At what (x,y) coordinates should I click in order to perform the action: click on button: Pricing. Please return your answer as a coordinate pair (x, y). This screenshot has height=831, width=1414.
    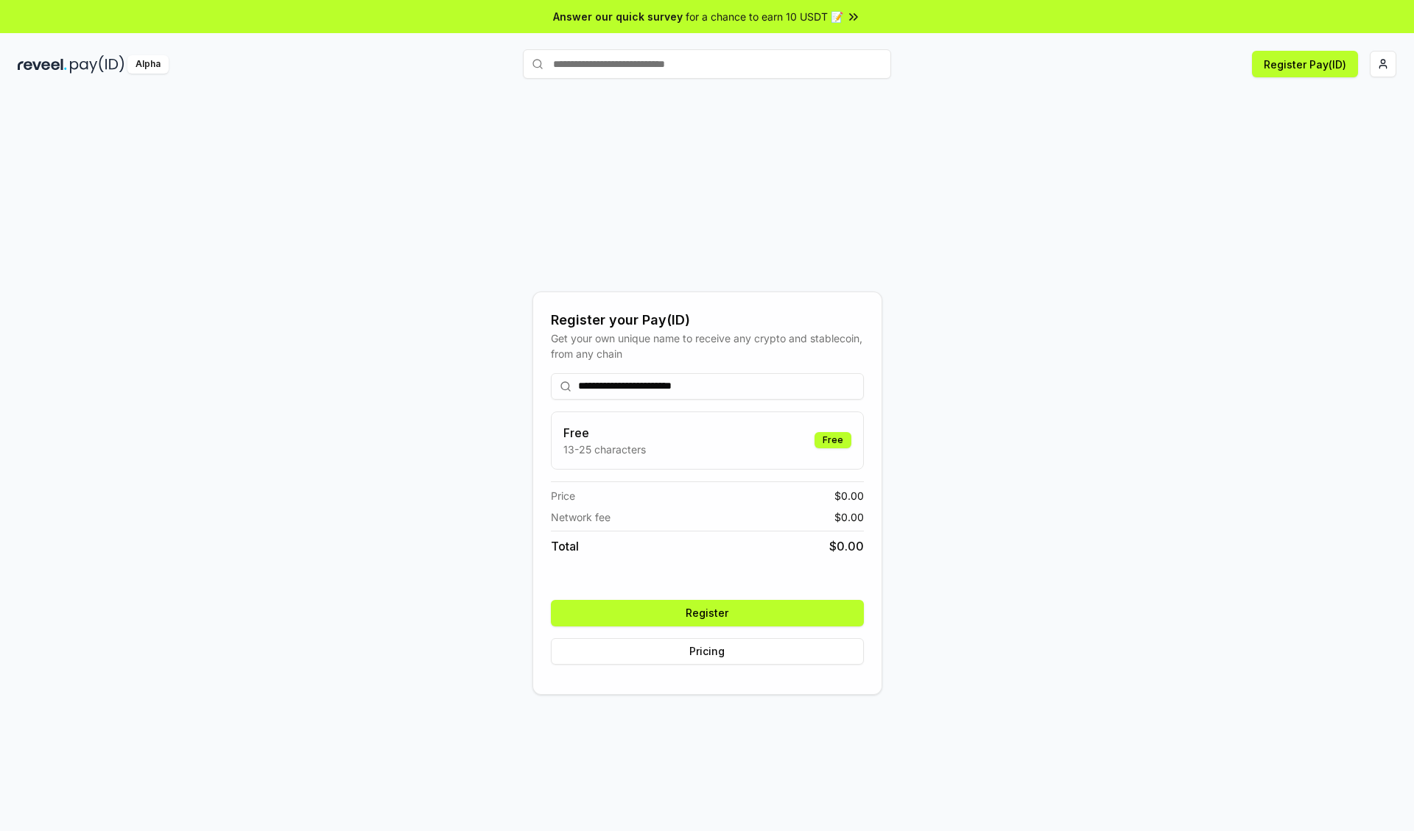
    Looking at the image, I should click on (707, 652).